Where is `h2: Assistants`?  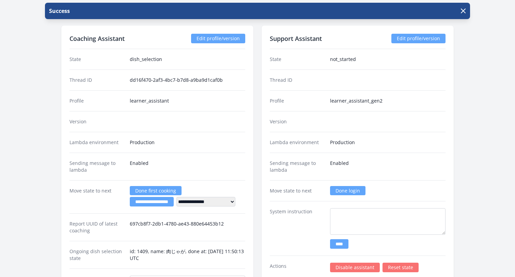
h2: Assistants is located at coordinates (258, 10).